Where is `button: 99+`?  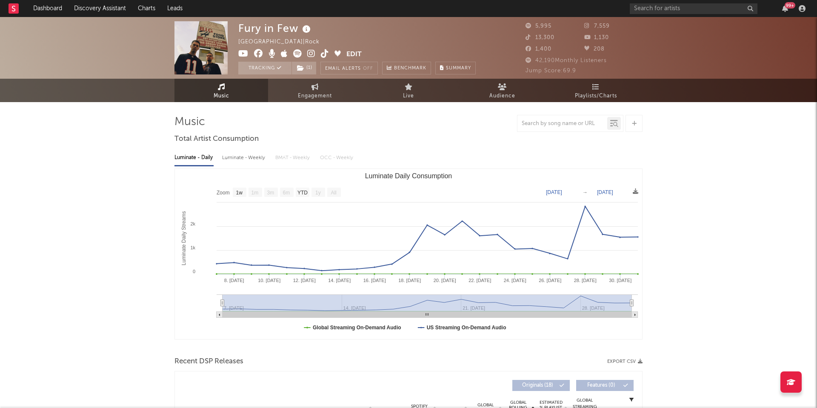 button: 99+ is located at coordinates (785, 9).